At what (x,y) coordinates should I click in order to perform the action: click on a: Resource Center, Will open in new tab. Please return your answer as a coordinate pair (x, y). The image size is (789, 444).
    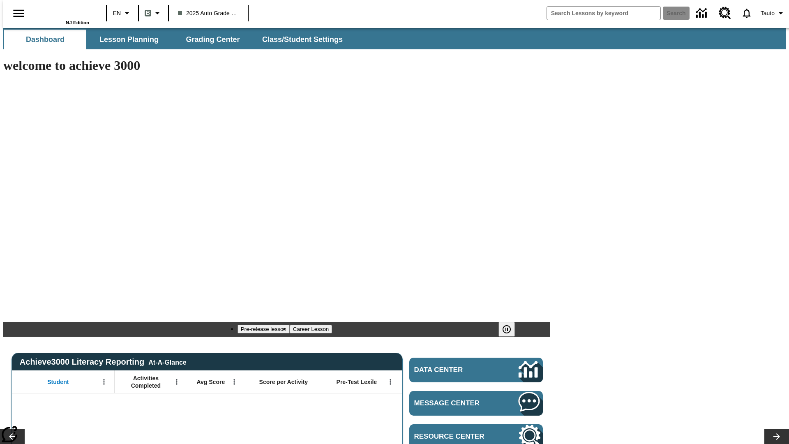
    Looking at the image, I should click on (725, 13).